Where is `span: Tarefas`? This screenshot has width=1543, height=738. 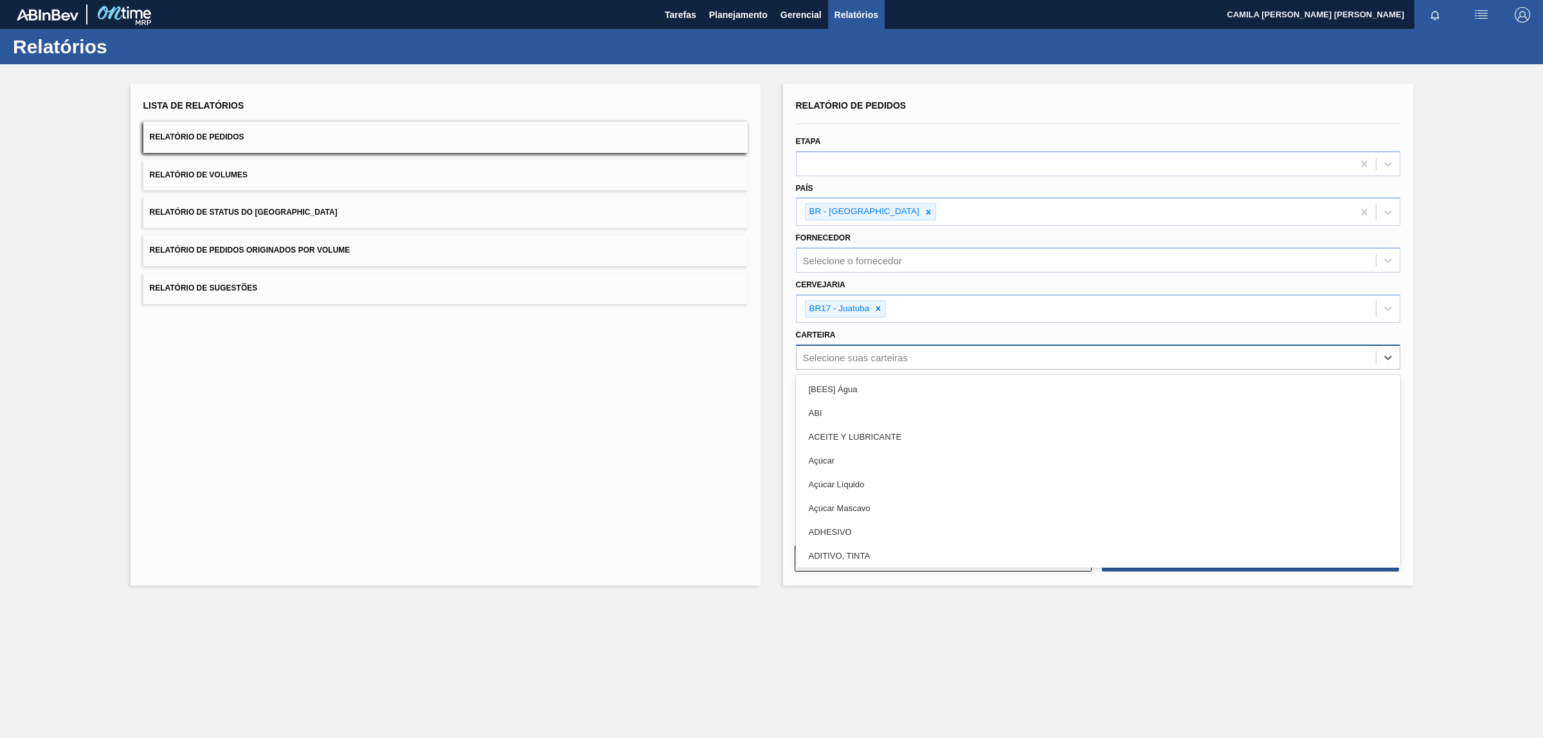
span: Tarefas is located at coordinates (680, 15).